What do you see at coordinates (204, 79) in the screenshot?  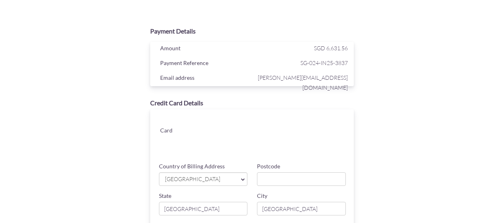 I see `div: Email address` at bounding box center [204, 79].